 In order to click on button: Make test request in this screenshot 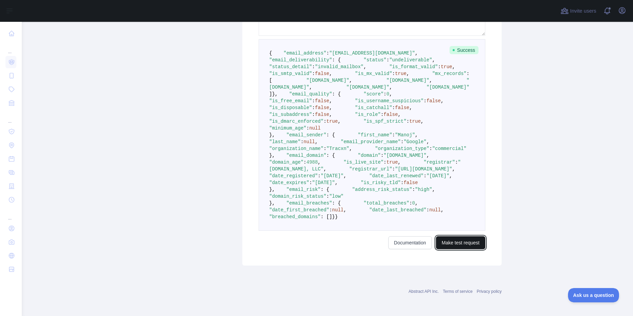, I will do `click(461, 242)`.